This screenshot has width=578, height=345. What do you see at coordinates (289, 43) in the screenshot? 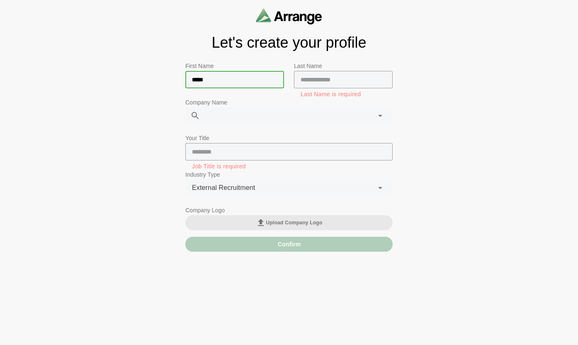
I see `h1: Let's create your profile` at bounding box center [289, 43].